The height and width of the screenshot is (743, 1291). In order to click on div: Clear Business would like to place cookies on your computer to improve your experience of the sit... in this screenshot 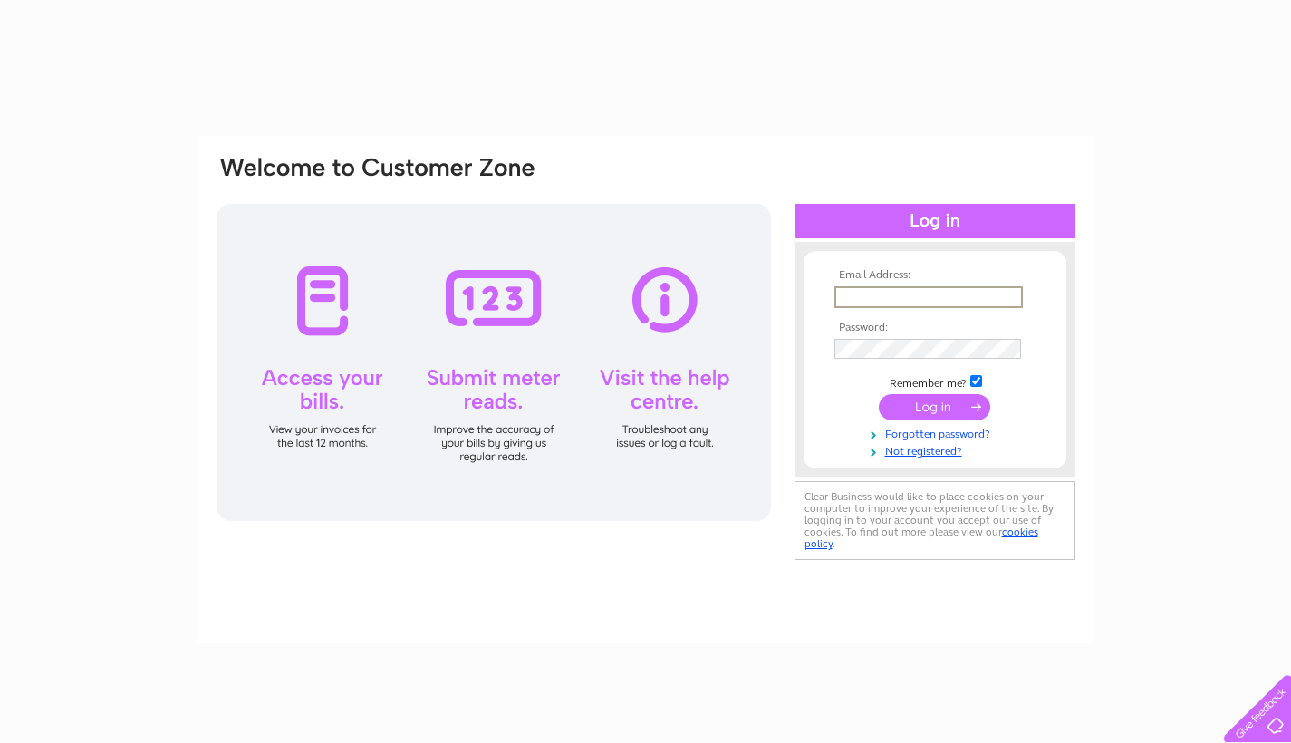, I will do `click(935, 520)`.